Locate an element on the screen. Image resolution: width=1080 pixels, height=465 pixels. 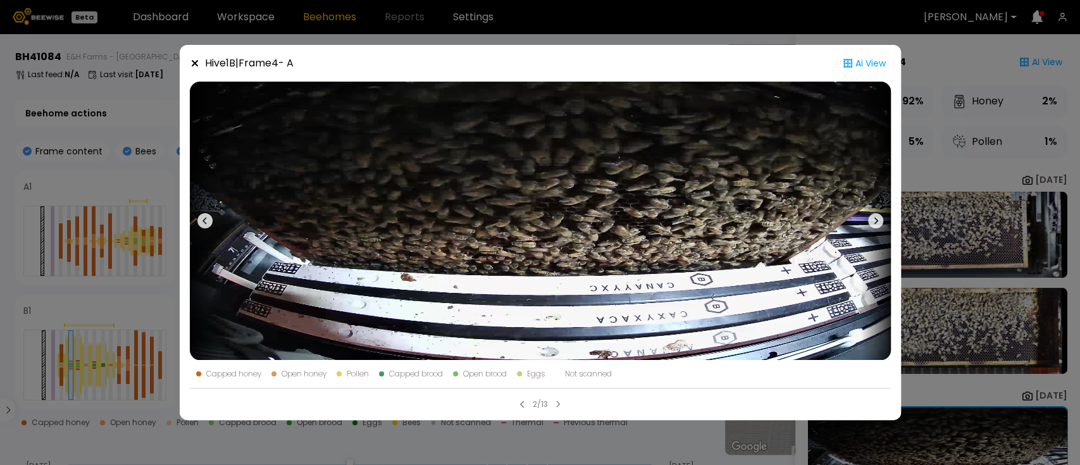
div: Open honey is located at coordinates (304, 374).